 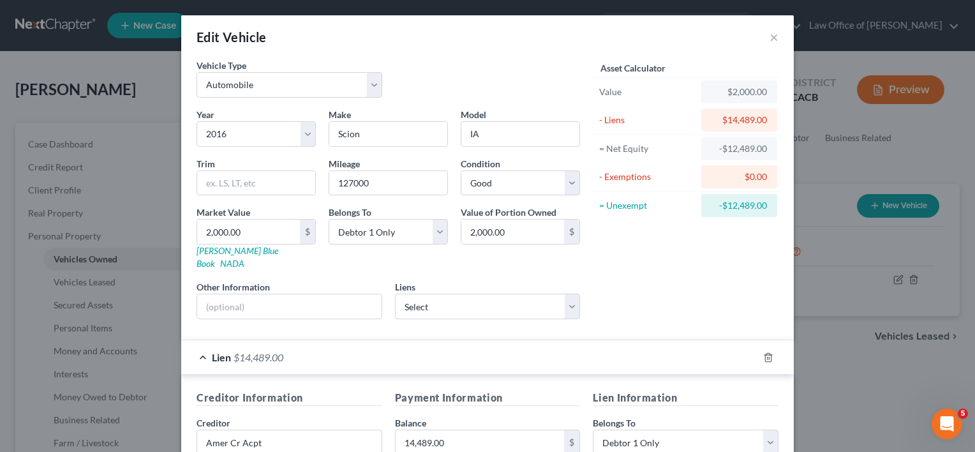 I want to click on label: Trim, so click(x=206, y=163).